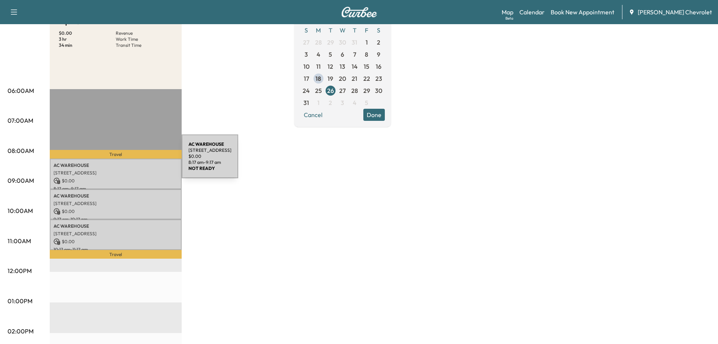 The width and height of the screenshot is (718, 344). Describe the element at coordinates (342, 78) in the screenshot. I see `span: 20` at that location.